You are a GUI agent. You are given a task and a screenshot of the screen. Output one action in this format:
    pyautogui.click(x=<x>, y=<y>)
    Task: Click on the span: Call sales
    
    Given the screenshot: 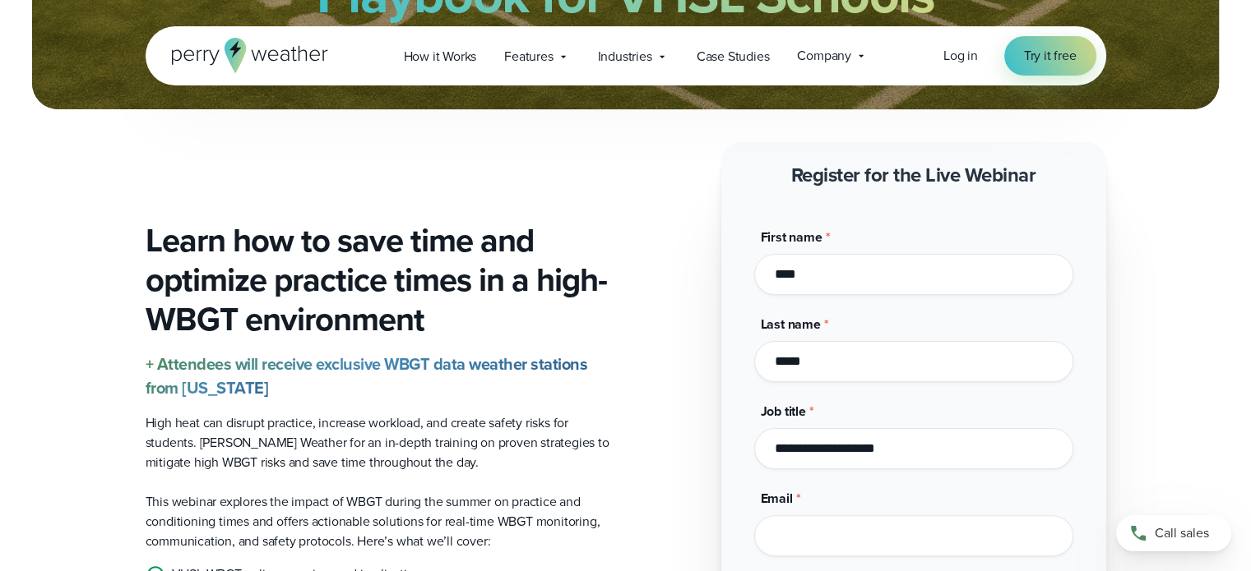 What is the action you would take?
    pyautogui.click(x=1182, y=534)
    